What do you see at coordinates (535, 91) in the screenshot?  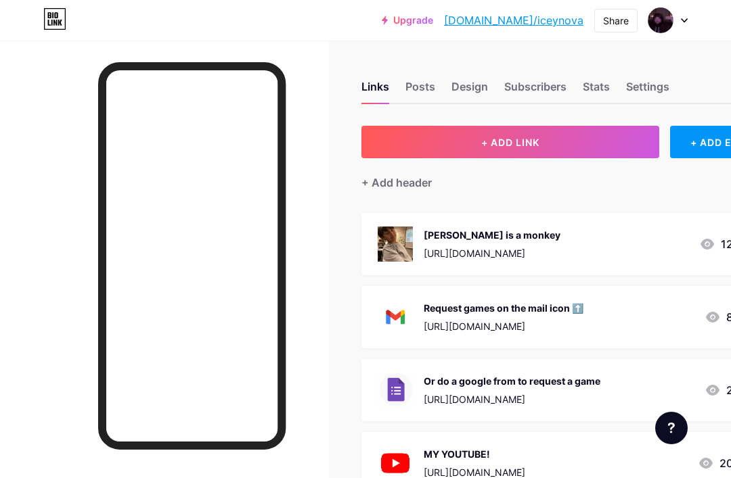 I see `div: Subscribers` at bounding box center [535, 91].